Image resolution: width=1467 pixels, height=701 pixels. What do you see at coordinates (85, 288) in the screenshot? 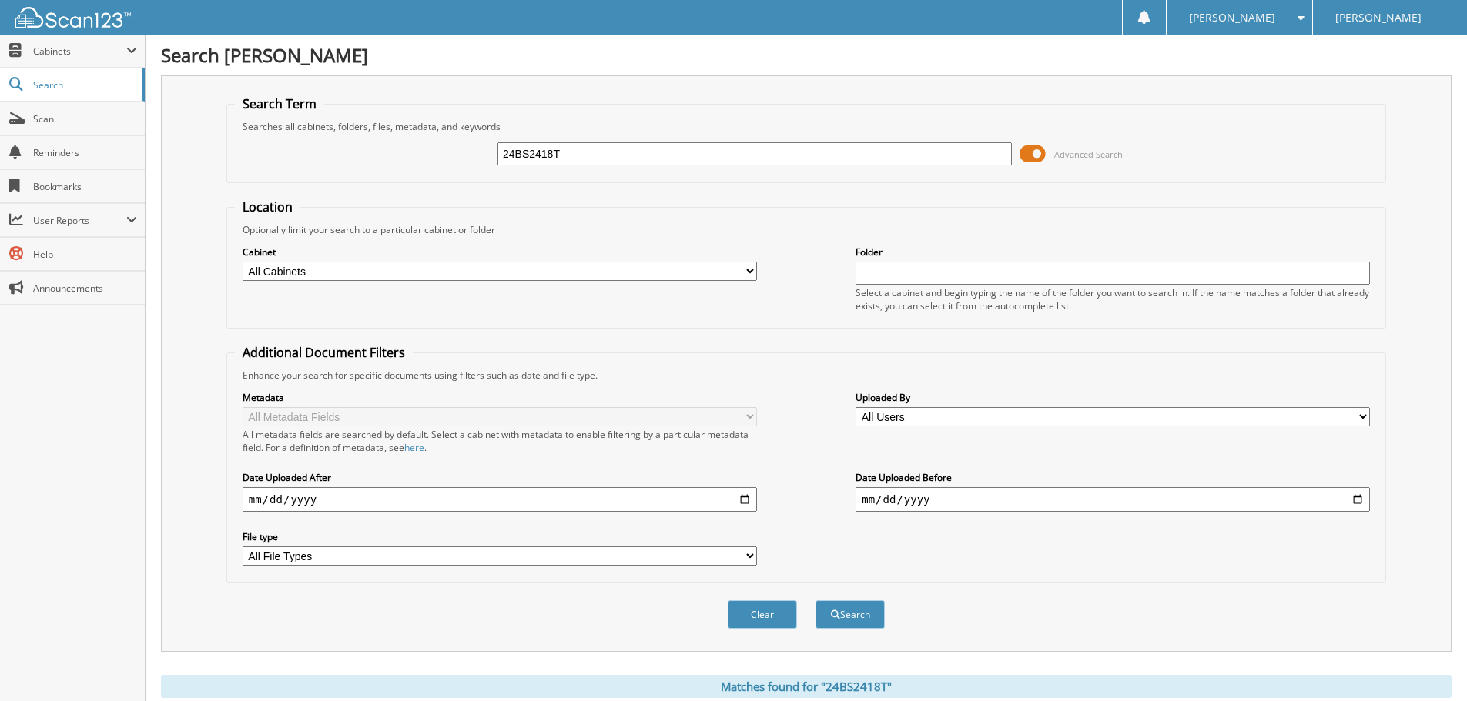
I see `span: Announcements` at bounding box center [85, 288].